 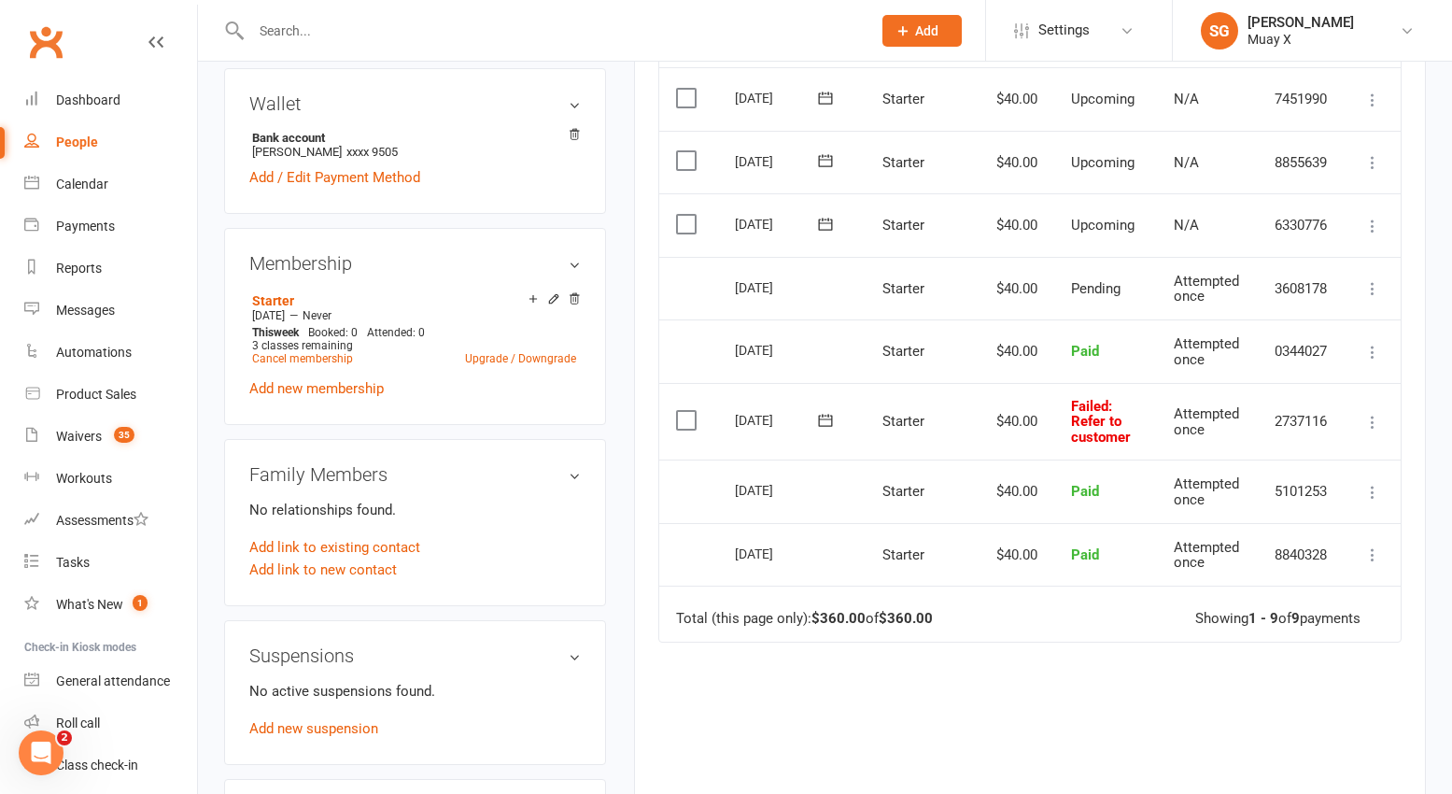 What do you see at coordinates (110, 100) in the screenshot?
I see `a: Dashboard` at bounding box center [110, 100].